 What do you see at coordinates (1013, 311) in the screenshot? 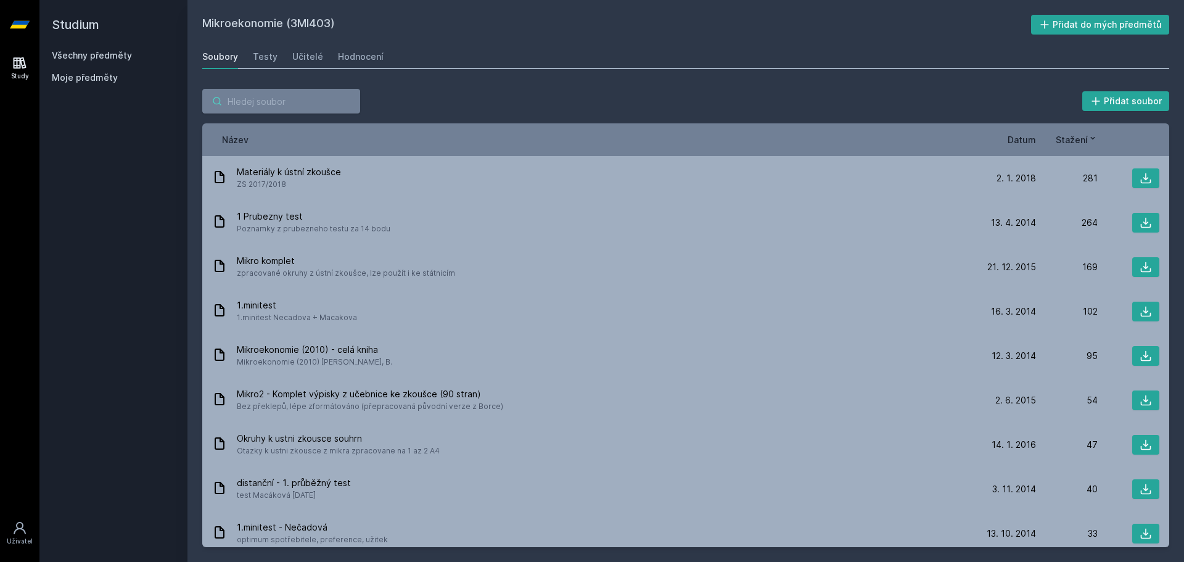
I see `span: 16. 3. 2014` at bounding box center [1013, 311].